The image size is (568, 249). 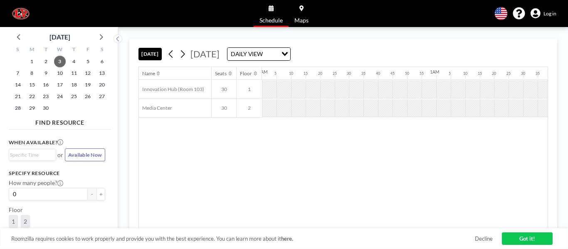 I want to click on span: Log in, so click(x=550, y=13).